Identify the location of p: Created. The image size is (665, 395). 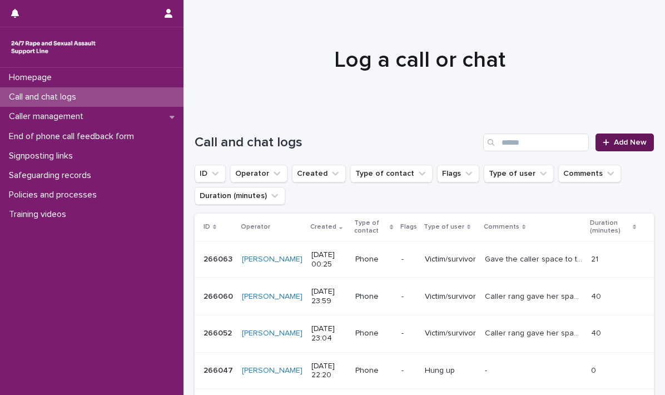
(323, 227).